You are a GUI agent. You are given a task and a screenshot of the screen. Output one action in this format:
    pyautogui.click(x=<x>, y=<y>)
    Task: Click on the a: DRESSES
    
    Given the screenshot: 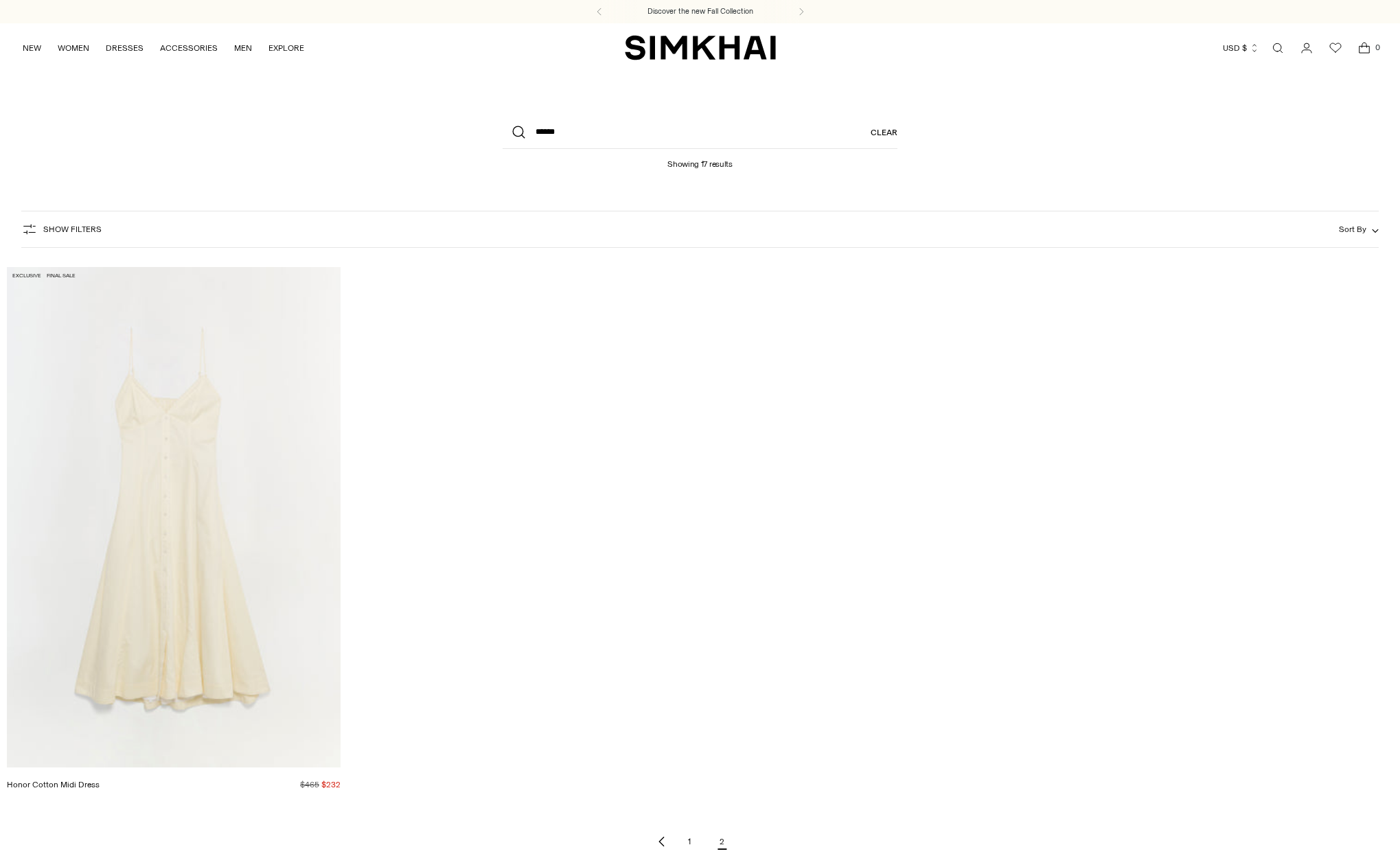 What is the action you would take?
    pyautogui.click(x=125, y=48)
    